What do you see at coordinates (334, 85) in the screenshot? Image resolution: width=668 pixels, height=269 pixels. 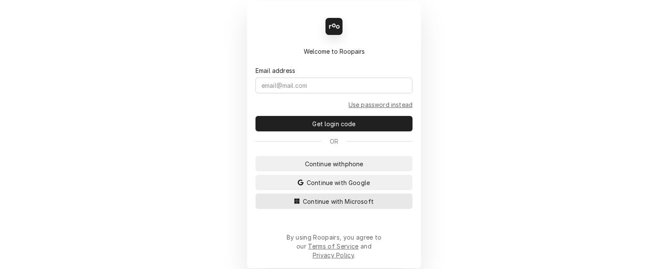 I see `input: email@mail.com` at bounding box center [334, 85].